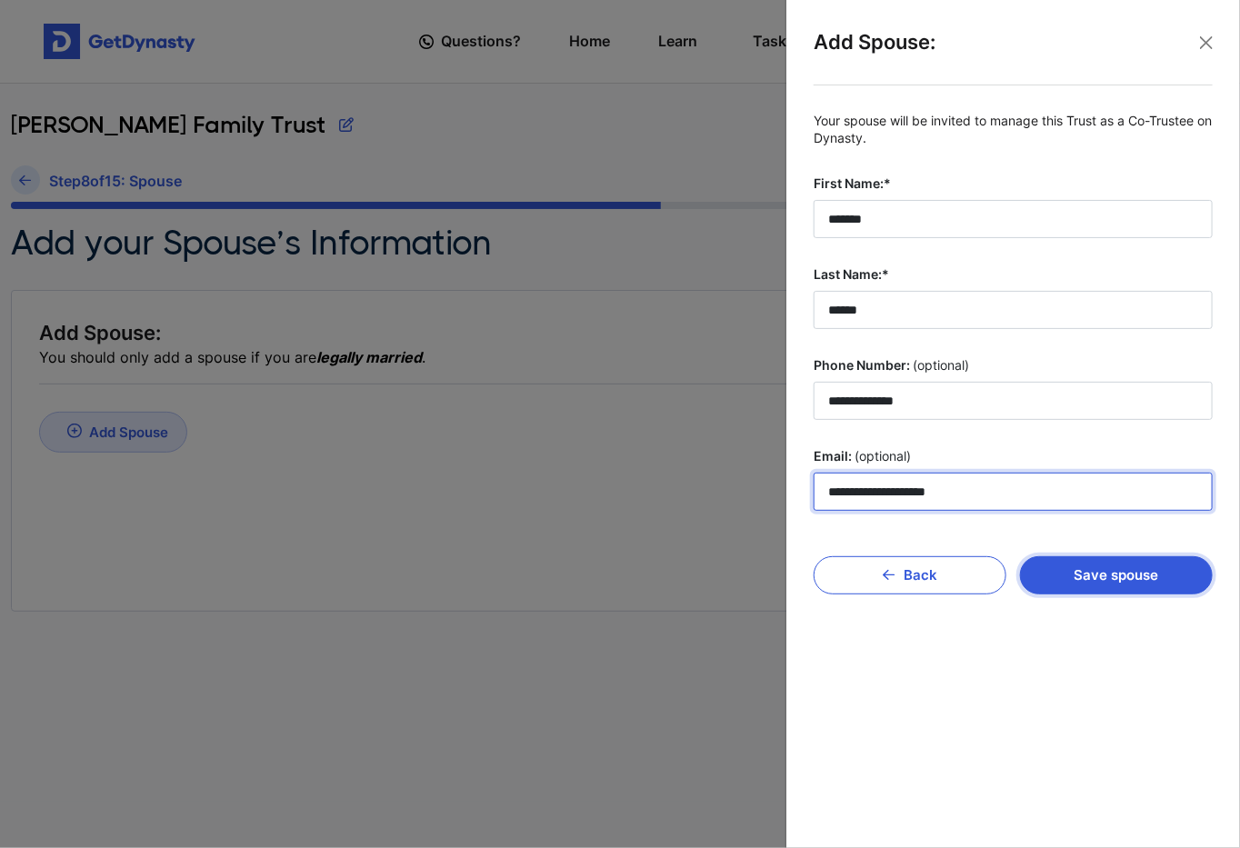 This screenshot has height=848, width=1240. What do you see at coordinates (1013, 184) in the screenshot?
I see `label: First Name:*` at bounding box center [1013, 184].